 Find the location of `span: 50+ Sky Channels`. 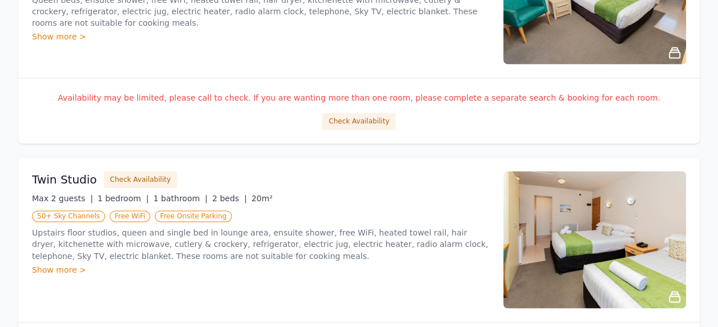

span: 50+ Sky Channels is located at coordinates (69, 216).